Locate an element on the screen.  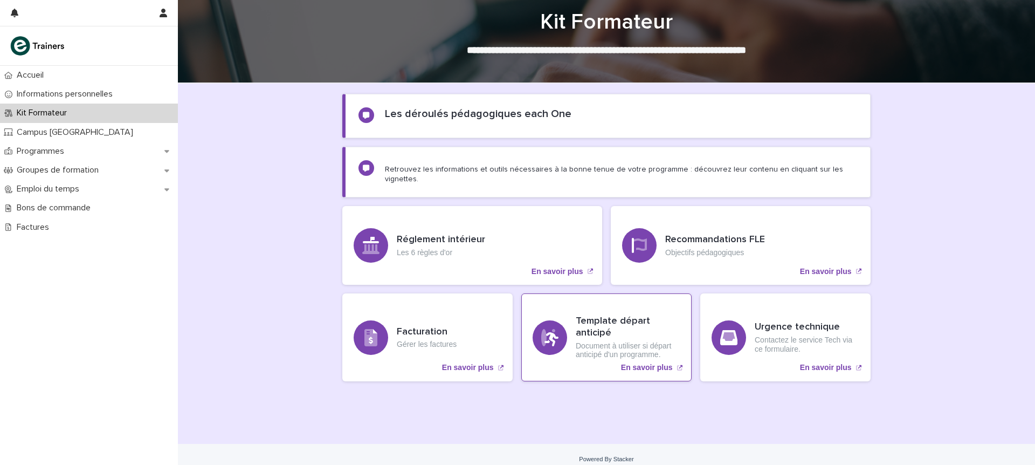
h2: Les déroulés pédagogiques each One is located at coordinates (478, 114).